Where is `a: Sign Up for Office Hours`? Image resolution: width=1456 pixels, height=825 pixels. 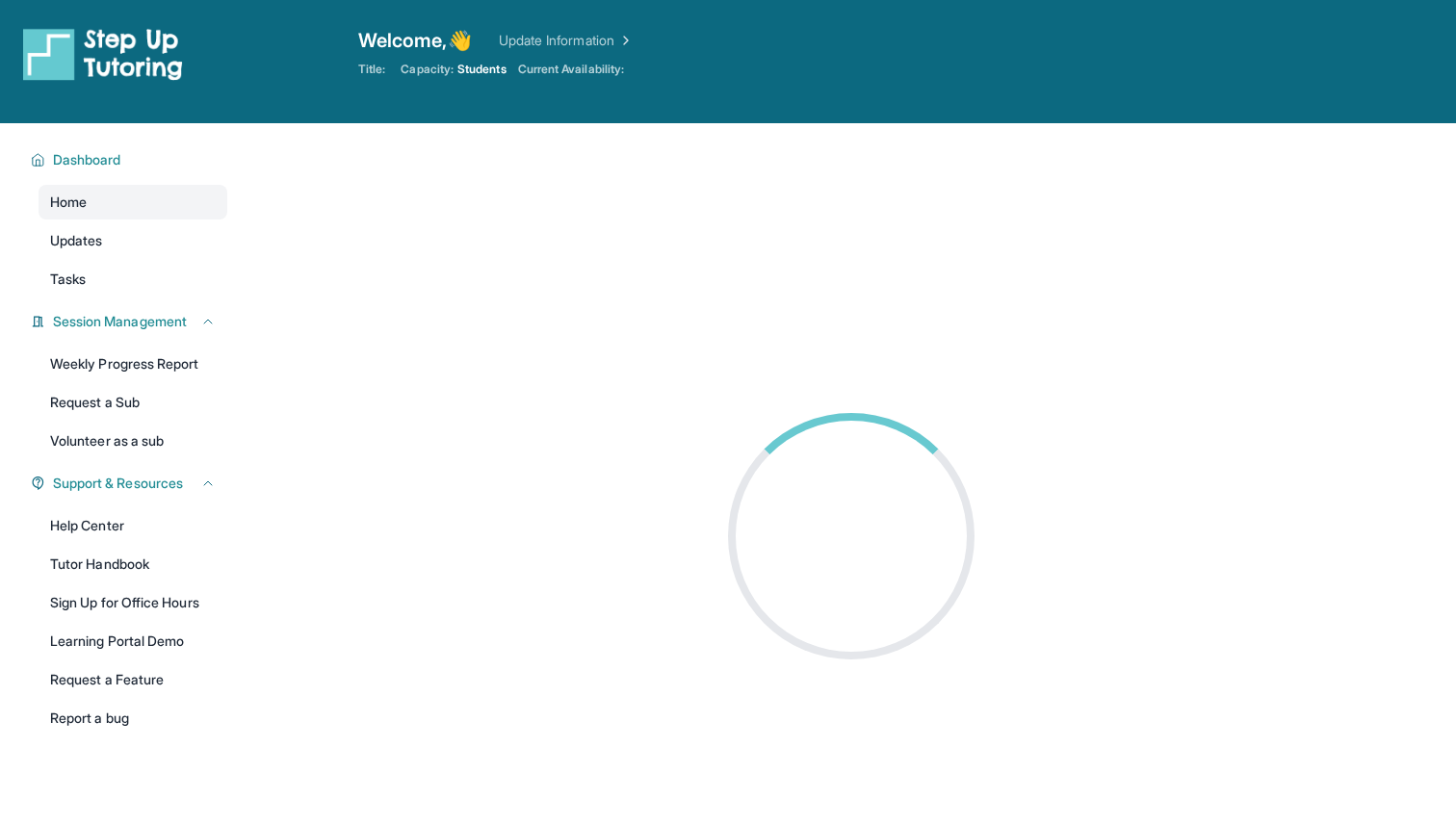
a: Sign Up for Office Hours is located at coordinates (133, 602).